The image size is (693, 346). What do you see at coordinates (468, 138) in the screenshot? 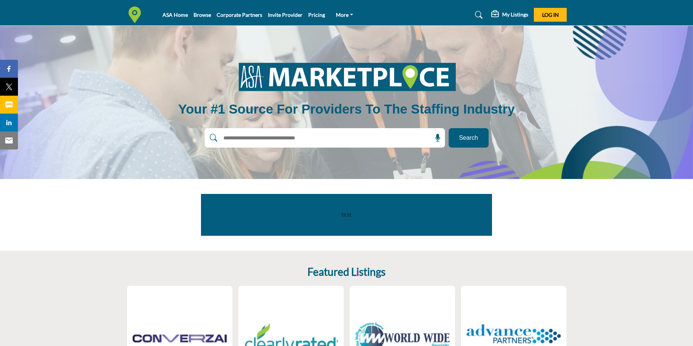
I see `button: Search` at bounding box center [468, 138].